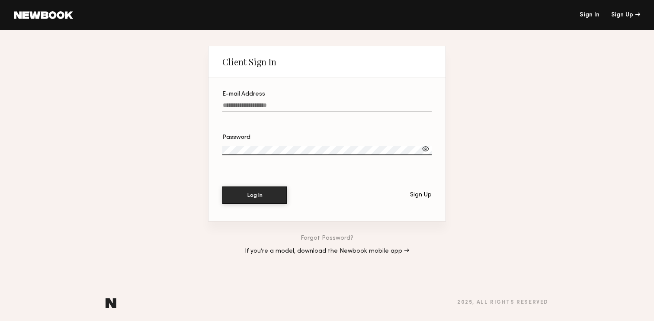 Image resolution: width=654 pixels, height=321 pixels. I want to click on a: Sign In, so click(589, 15).